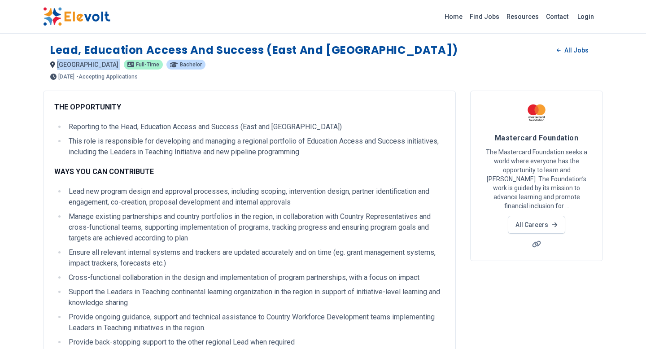  I want to click on a: Find Jobs, so click(485, 17).